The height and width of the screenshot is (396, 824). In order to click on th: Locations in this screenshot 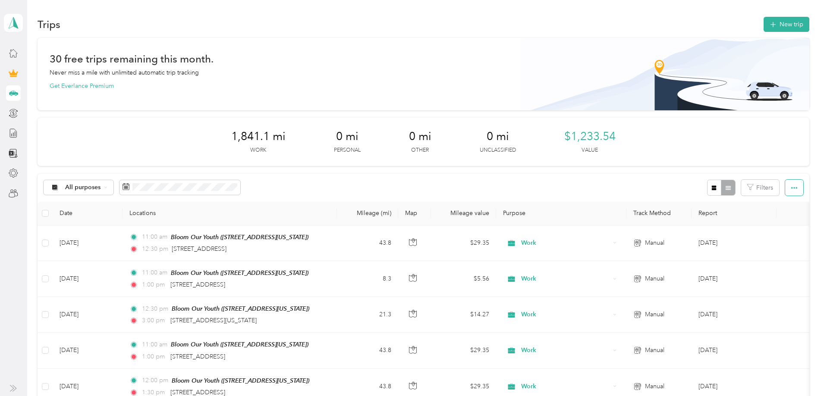, I will do `click(230, 214)`.